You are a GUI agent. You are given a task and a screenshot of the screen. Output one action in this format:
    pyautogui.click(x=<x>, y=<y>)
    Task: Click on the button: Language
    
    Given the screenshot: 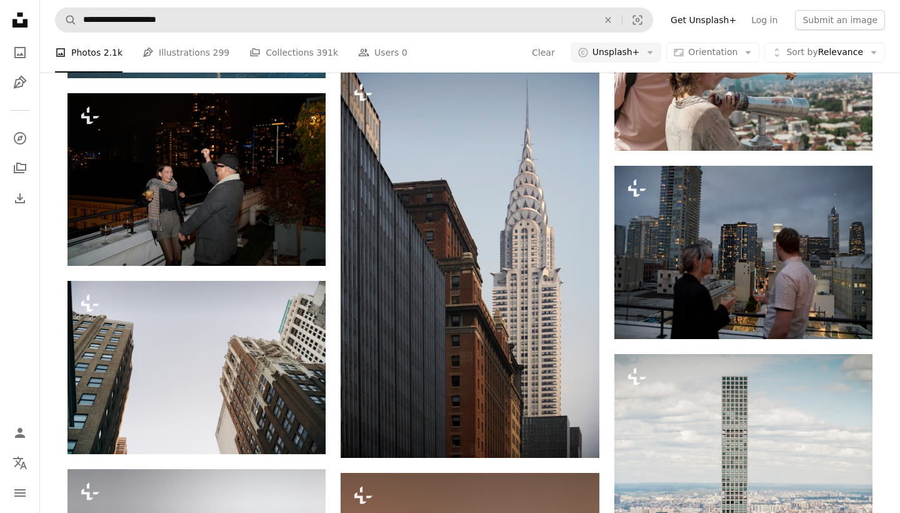 What is the action you would take?
    pyautogui.click(x=20, y=463)
    